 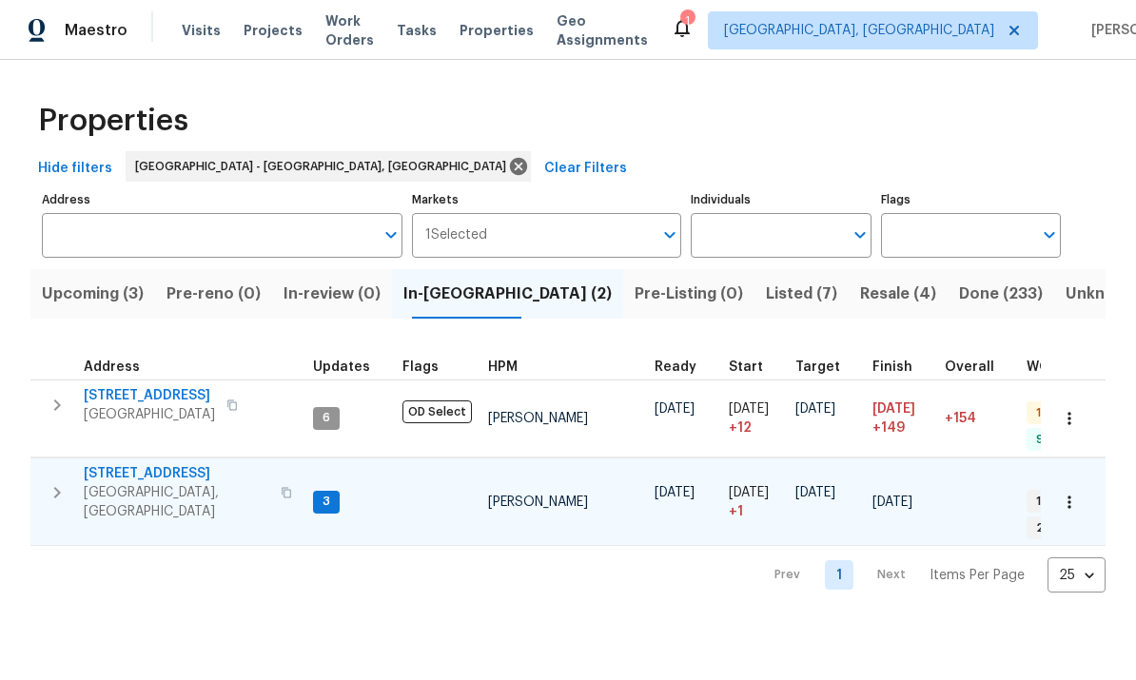 I want to click on span: Visits, so click(x=201, y=30).